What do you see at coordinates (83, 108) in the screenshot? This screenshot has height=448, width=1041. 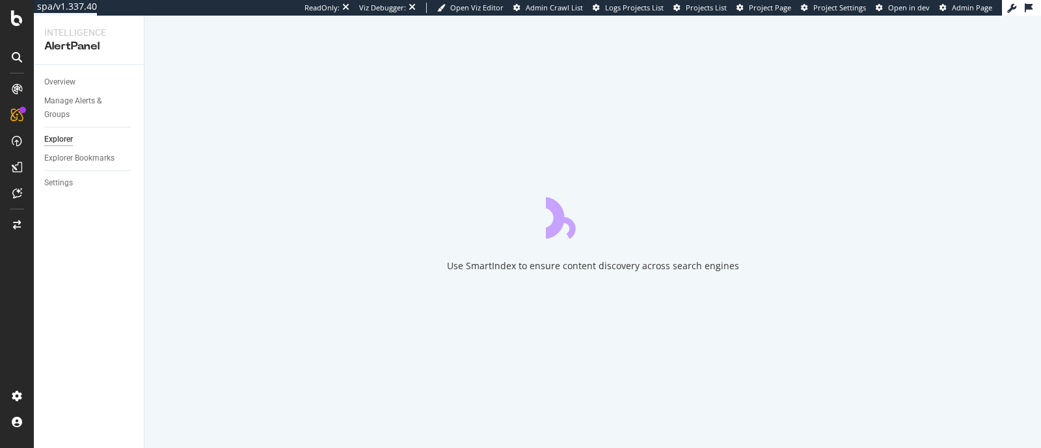 I see `div: Manage Alerts & Groups` at bounding box center [83, 108].